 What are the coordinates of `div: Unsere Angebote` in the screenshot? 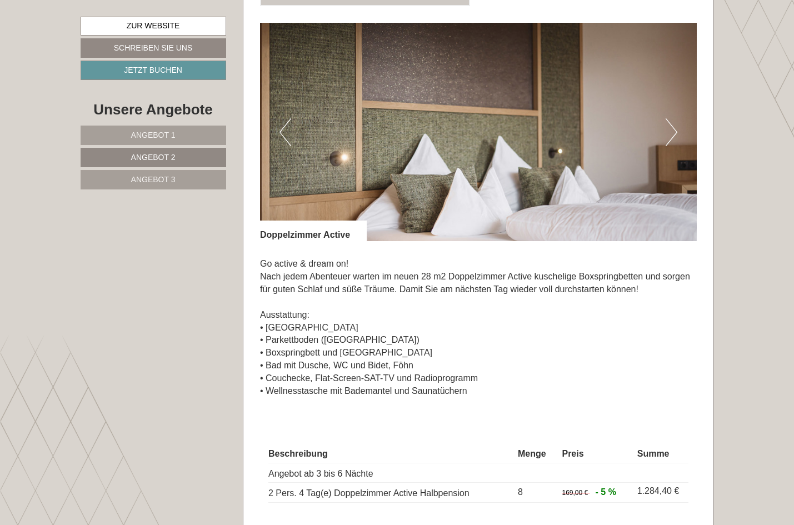 It's located at (153, 109).